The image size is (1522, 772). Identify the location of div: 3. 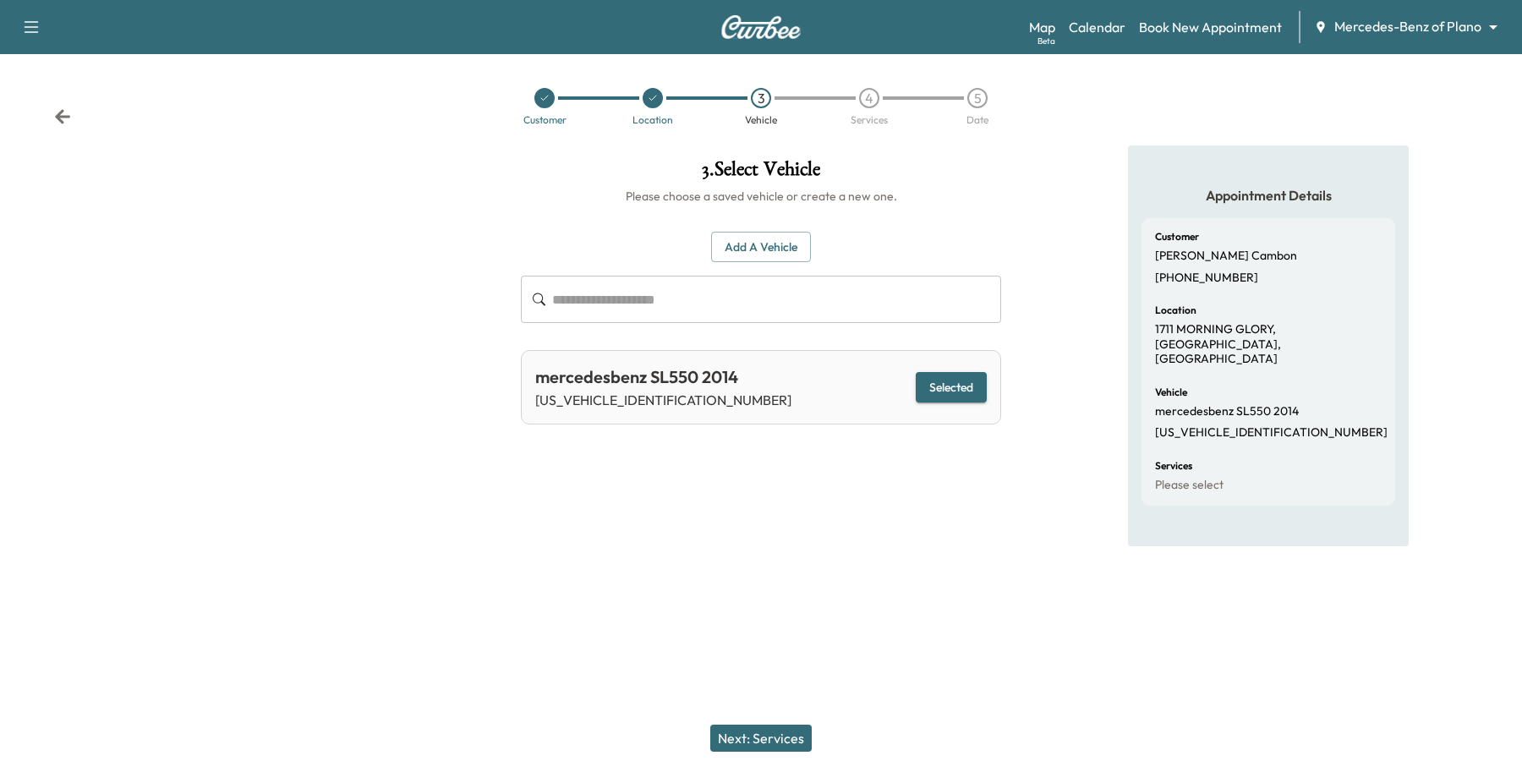
(761, 98).